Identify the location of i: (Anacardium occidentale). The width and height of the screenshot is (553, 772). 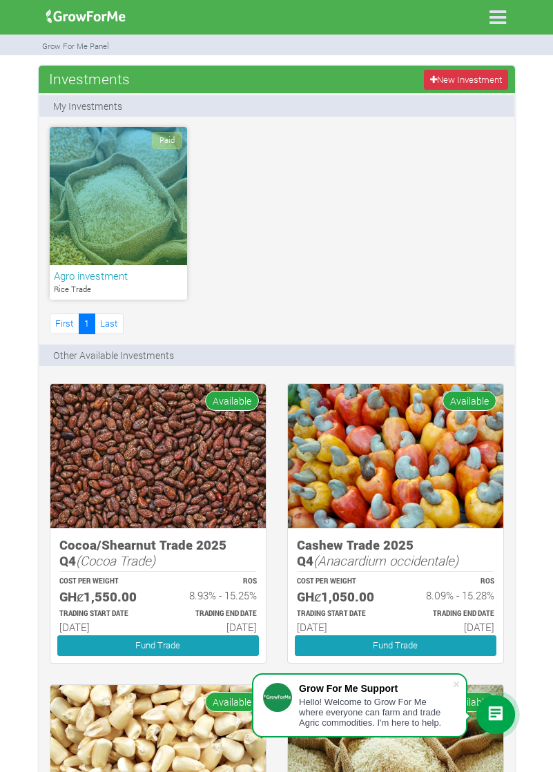
(386, 560).